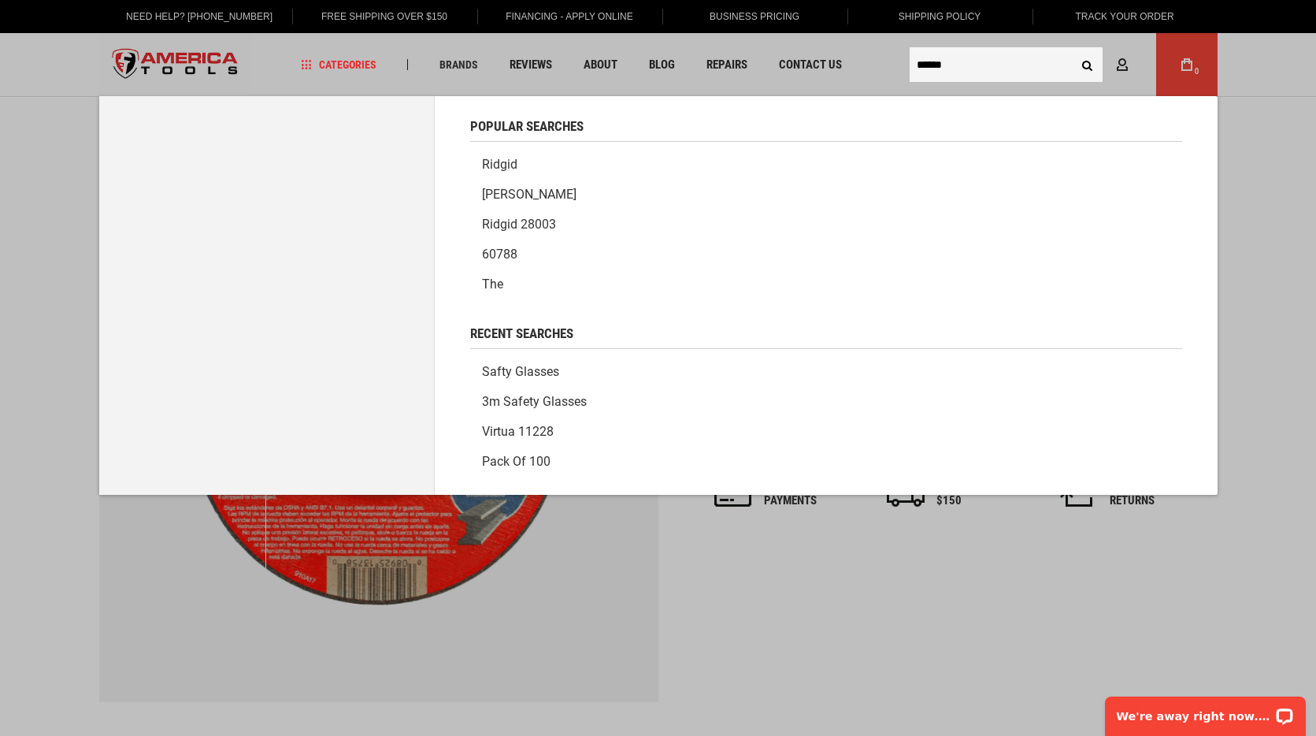  I want to click on a: Brands, so click(458, 65).